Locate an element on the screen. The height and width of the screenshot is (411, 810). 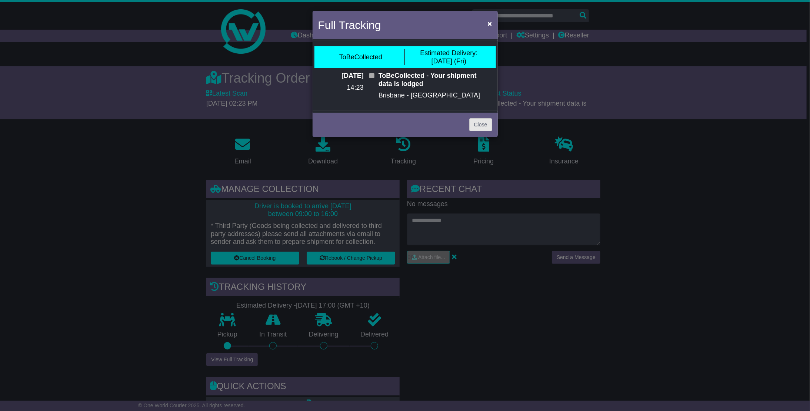
p: ToBeCollected - Your shipment data is lodged is located at coordinates (435, 80).